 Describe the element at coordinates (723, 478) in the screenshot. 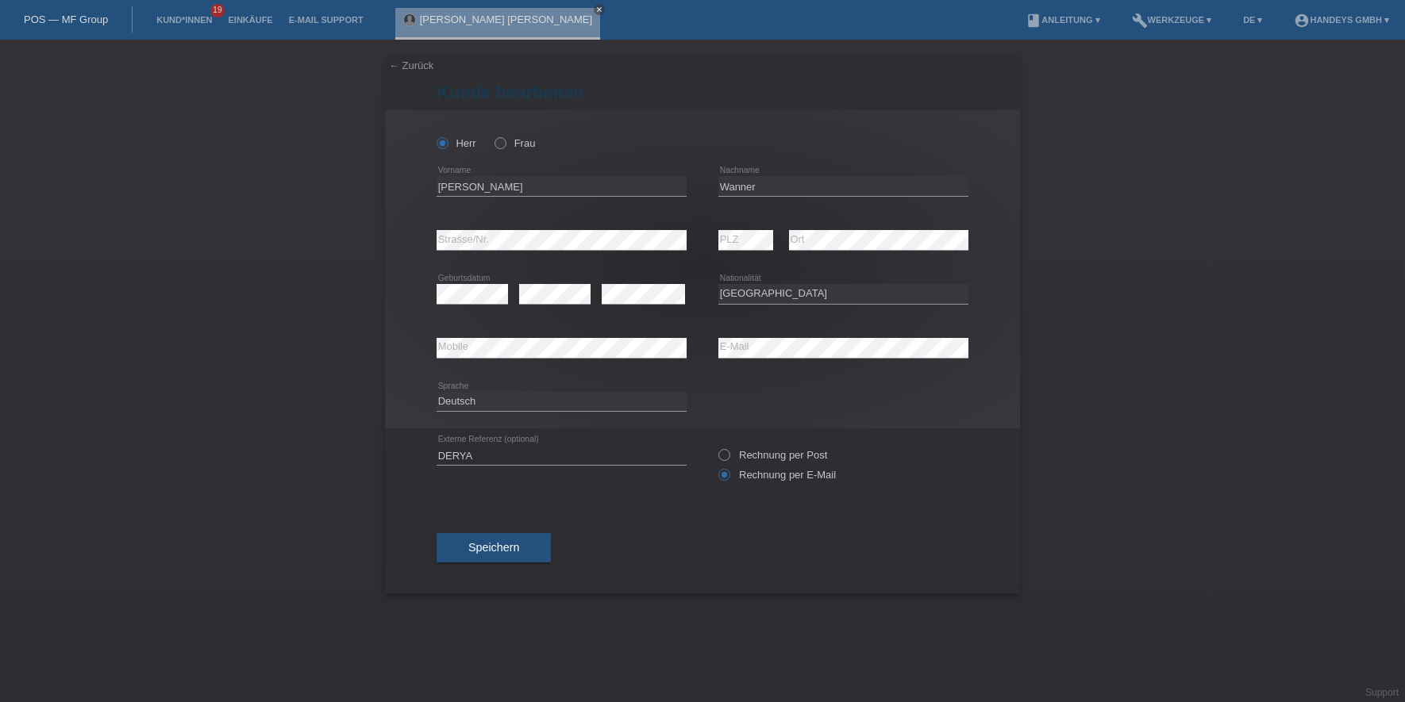

I see `input: Rechnung per E-Mail` at that location.